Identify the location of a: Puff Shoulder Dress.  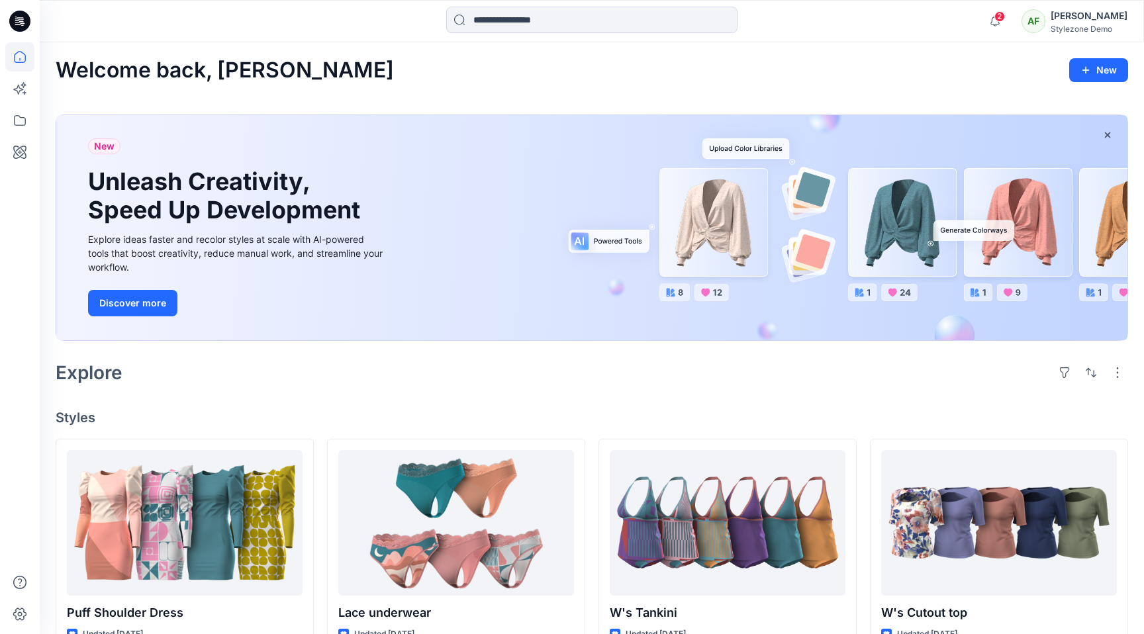
(185, 523).